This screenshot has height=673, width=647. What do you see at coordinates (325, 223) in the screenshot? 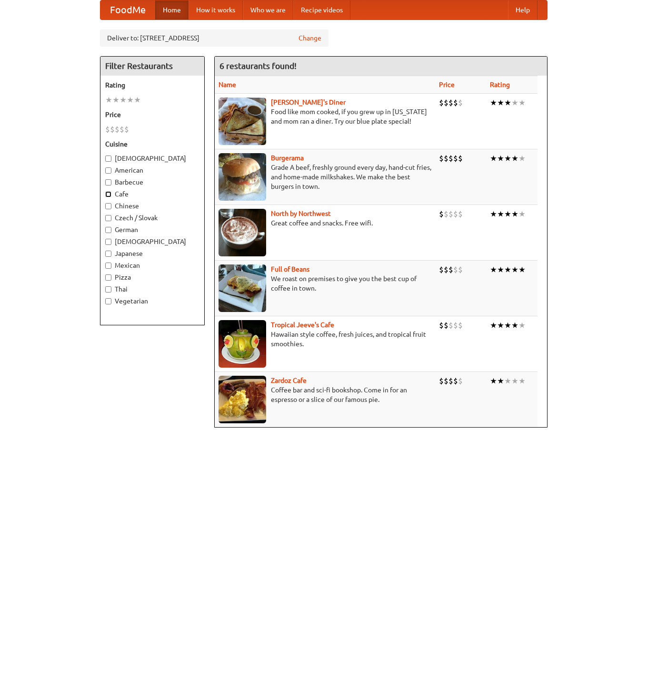
I see `p: Great coffee and snacks. Free wifi.` at bounding box center [325, 223].